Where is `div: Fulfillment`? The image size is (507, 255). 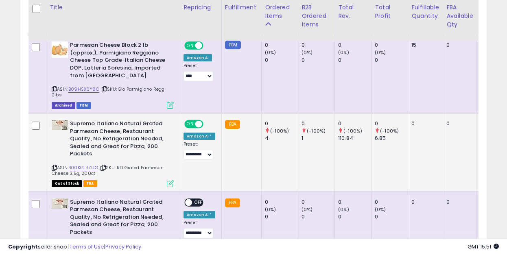
div: Fulfillment is located at coordinates (241, 7).